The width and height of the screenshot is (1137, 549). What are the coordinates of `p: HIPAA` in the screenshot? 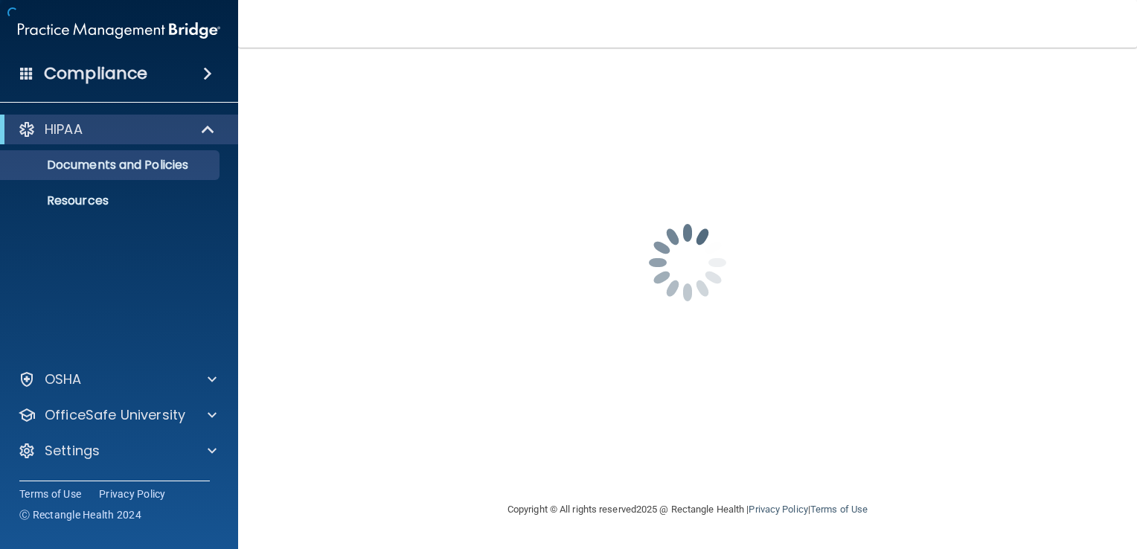 It's located at (63, 129).